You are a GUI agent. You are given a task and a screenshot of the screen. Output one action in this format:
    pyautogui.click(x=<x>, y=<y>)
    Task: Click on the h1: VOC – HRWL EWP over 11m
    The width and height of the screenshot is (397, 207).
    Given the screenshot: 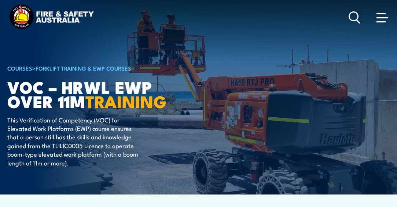 What is the action you would take?
    pyautogui.click(x=98, y=94)
    